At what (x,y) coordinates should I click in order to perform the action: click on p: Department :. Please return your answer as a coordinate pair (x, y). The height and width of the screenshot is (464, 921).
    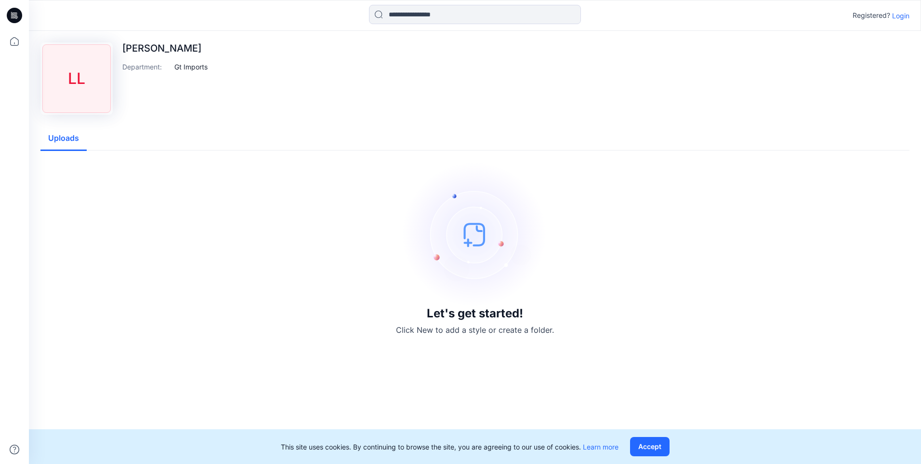
    Looking at the image, I should click on (147, 67).